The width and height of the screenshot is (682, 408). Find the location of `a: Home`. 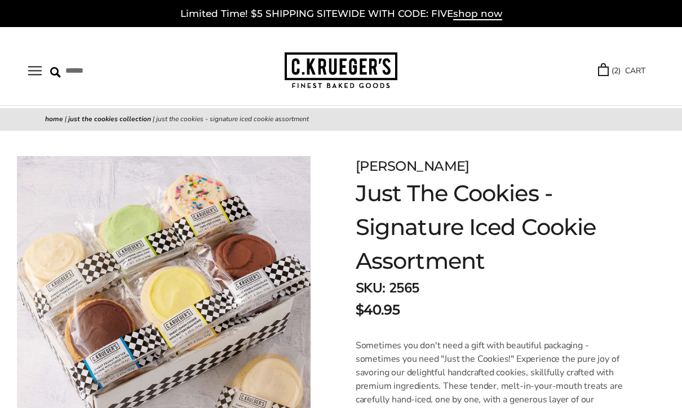

a: Home is located at coordinates (54, 119).